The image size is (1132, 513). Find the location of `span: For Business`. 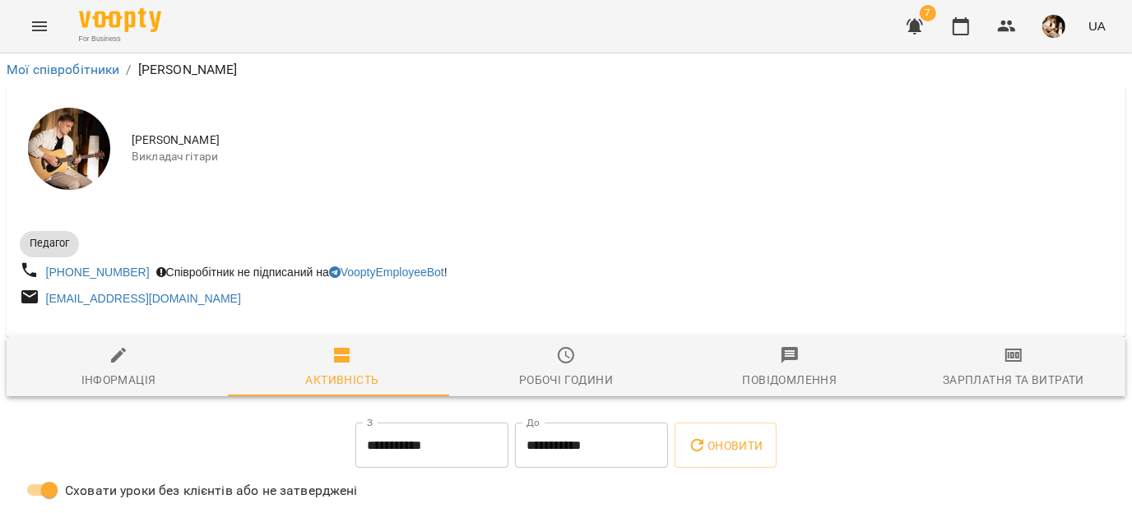

span: For Business is located at coordinates (120, 39).